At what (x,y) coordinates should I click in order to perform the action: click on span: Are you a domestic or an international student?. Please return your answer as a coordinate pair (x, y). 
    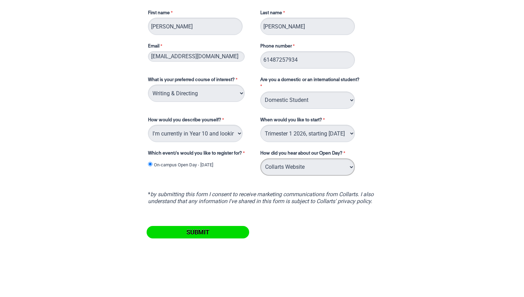
    Looking at the image, I should click on (310, 80).